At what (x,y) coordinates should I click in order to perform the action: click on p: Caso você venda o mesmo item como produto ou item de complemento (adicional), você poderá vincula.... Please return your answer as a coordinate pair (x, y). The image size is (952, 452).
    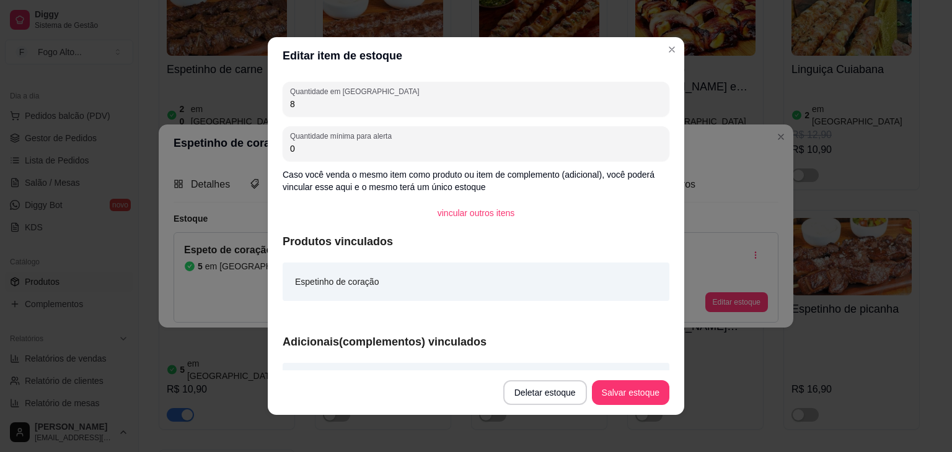
    Looking at the image, I should click on (476, 181).